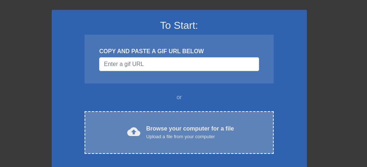 The width and height of the screenshot is (367, 167). Describe the element at coordinates (190, 132) in the screenshot. I see `div: Browse your computer for a file` at that location.